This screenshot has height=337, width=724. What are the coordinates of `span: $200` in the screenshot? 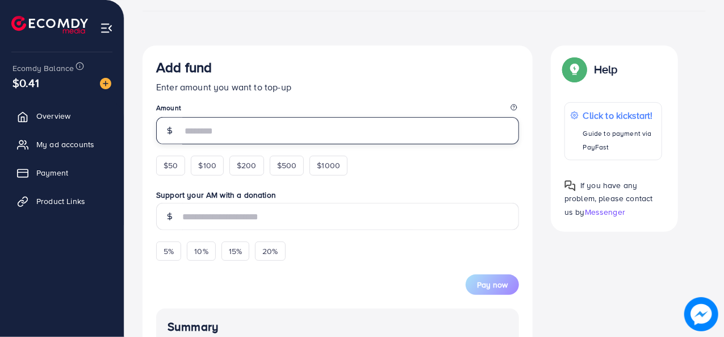 It's located at (246, 165).